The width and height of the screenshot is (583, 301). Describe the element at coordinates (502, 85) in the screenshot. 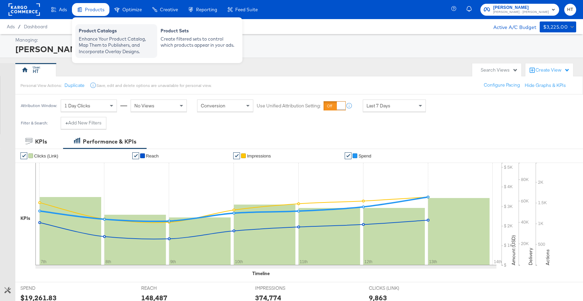

I see `button: Configure Pacing` at that location.